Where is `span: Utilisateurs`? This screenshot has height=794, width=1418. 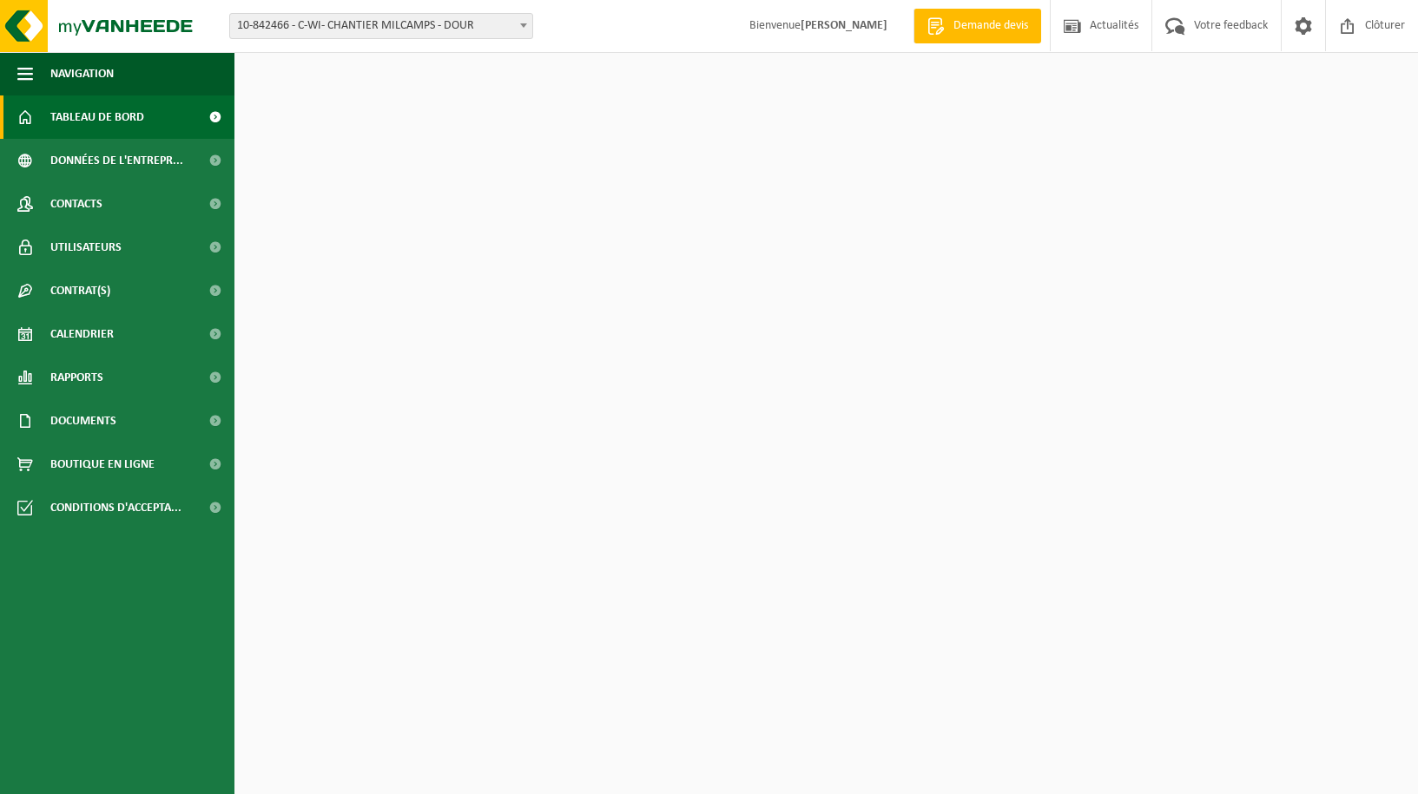
span: Utilisateurs is located at coordinates (86, 247).